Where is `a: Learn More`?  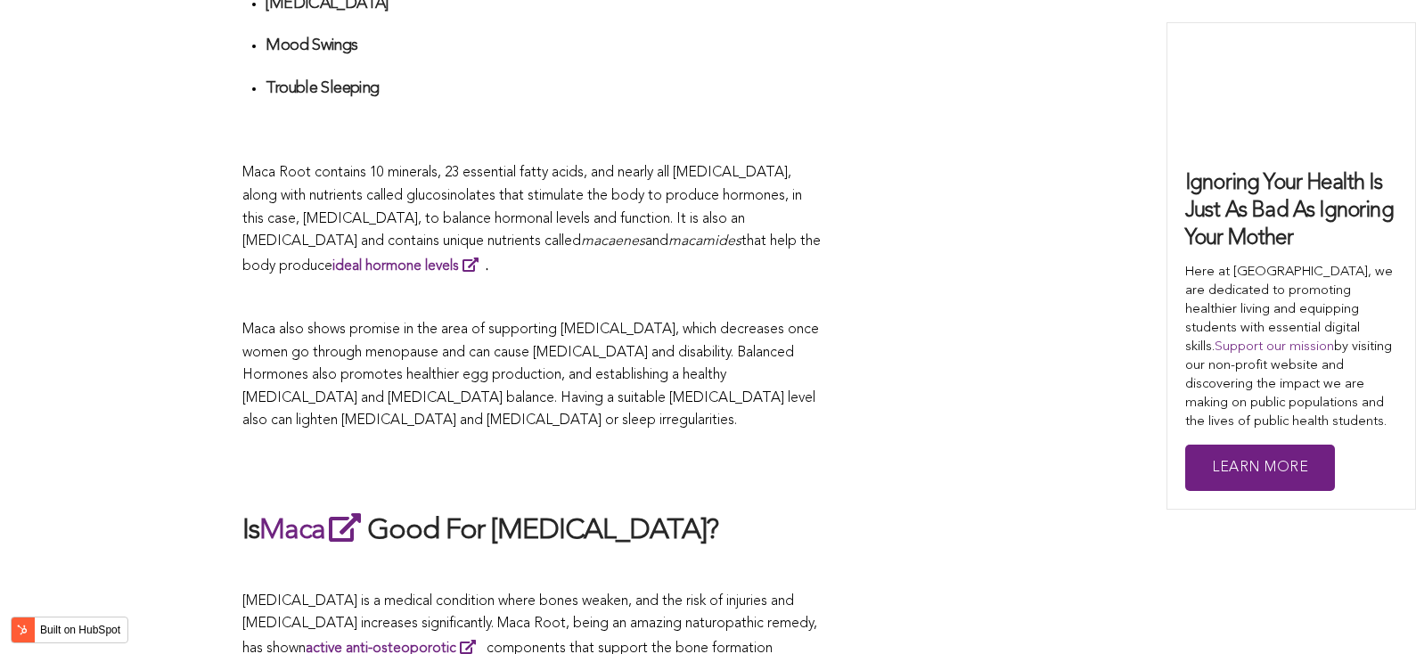 a: Learn More is located at coordinates (1260, 468).